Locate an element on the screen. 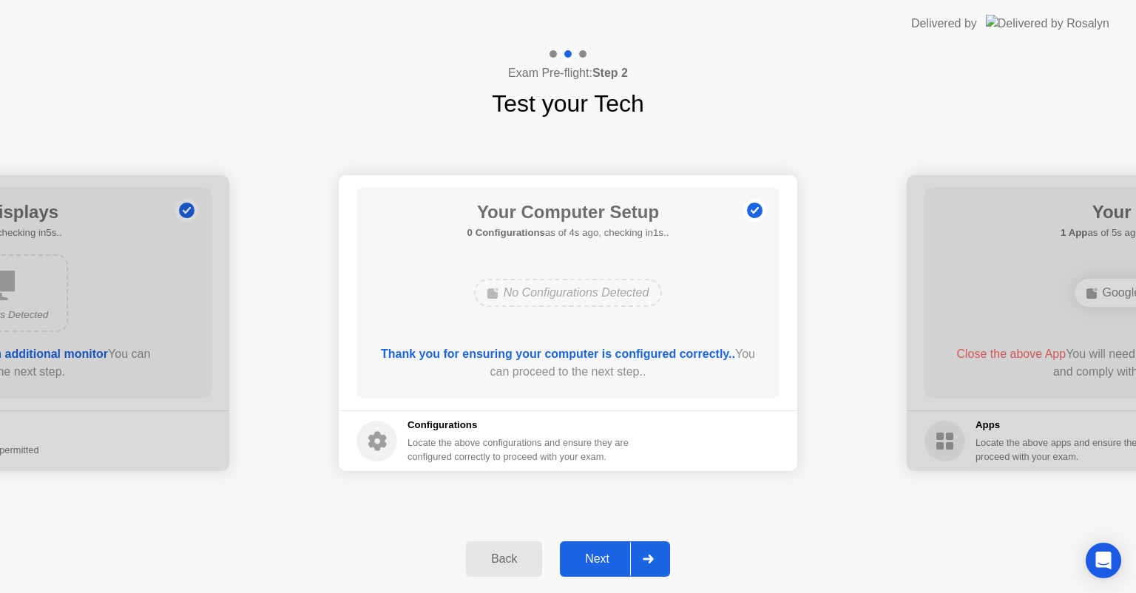  h5: as of 4s ago, checking in1s.. is located at coordinates (568, 233).